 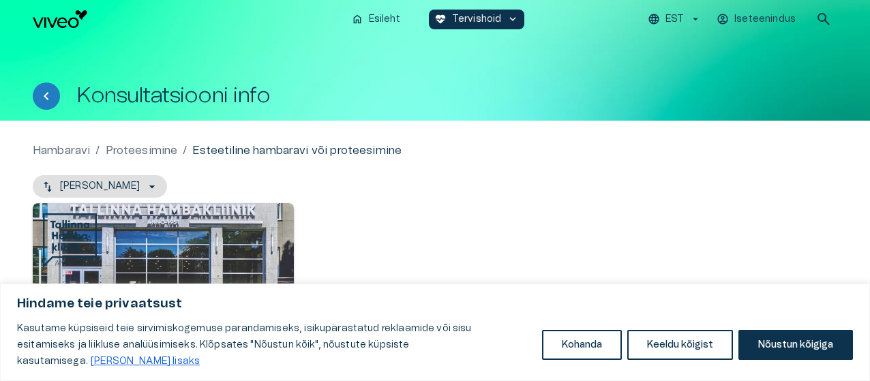 What do you see at coordinates (61, 151) in the screenshot?
I see `a: Hambaravi` at bounding box center [61, 151].